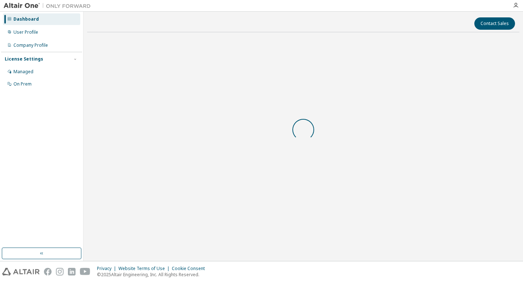 The width and height of the screenshot is (523, 282). I want to click on img: youtube.svg, so click(85, 272).